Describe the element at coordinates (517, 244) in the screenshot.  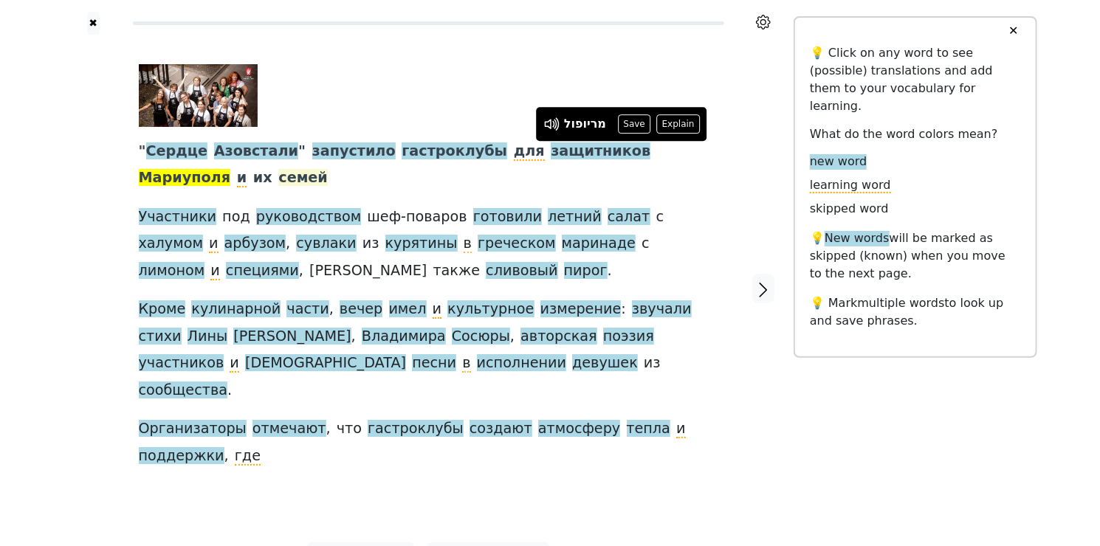
I see `span: греческом` at that location.